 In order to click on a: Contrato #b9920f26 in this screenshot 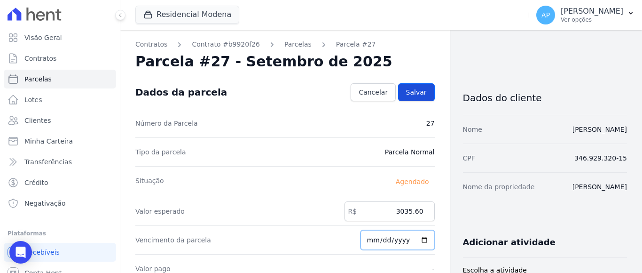, I will do `click(226, 44)`.